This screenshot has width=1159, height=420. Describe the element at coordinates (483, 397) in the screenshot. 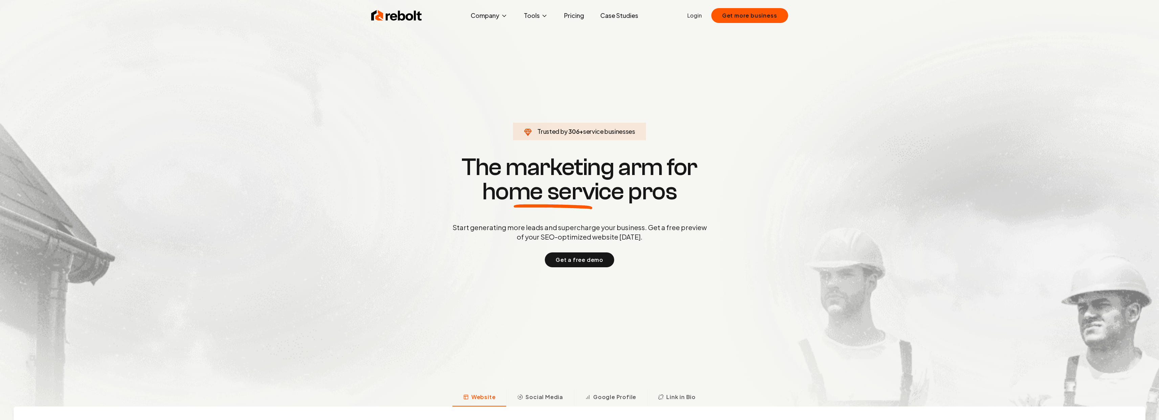

I see `span: Website` at that location.